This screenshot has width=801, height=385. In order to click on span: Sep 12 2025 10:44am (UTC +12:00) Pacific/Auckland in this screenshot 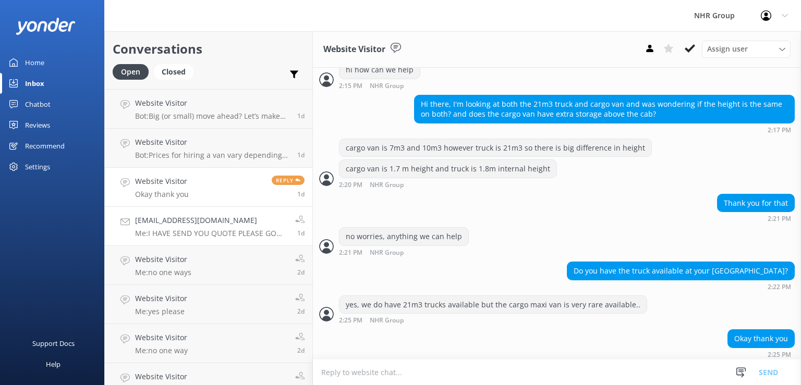, I will do `click(301, 272)`.